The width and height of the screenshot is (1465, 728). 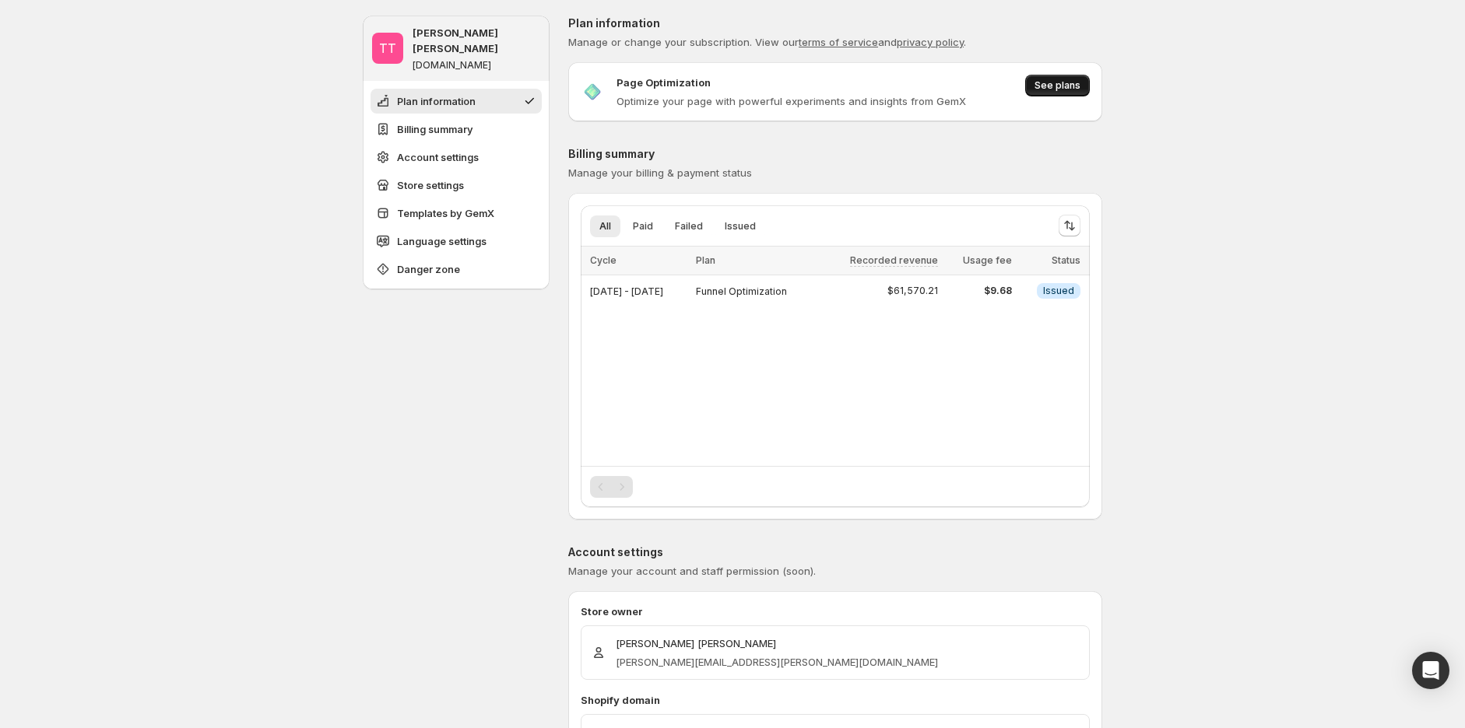 What do you see at coordinates (893, 261) in the screenshot?
I see `span: Recorded revenue` at bounding box center [893, 261].